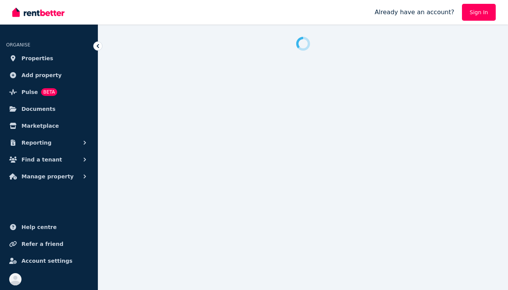 This screenshot has height=290, width=508. I want to click on a: Documents, so click(49, 109).